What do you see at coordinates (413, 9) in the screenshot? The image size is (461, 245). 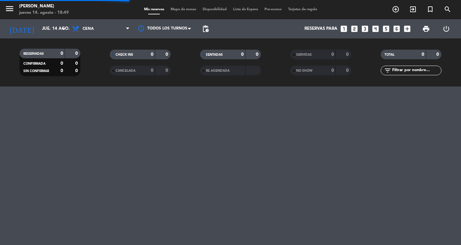 I see `i: exit_to_app` at bounding box center [413, 9].